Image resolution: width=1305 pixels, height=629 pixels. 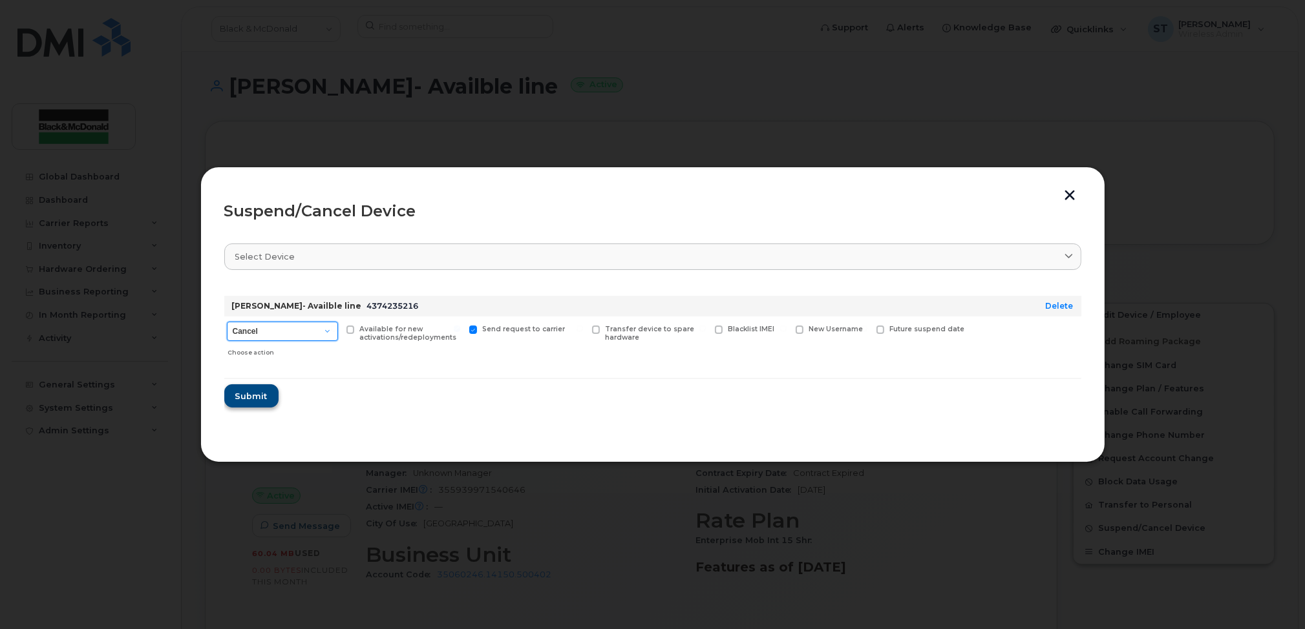 What do you see at coordinates (408, 333) in the screenshot?
I see `span: Available for new activations/redeployments` at bounding box center [408, 333].